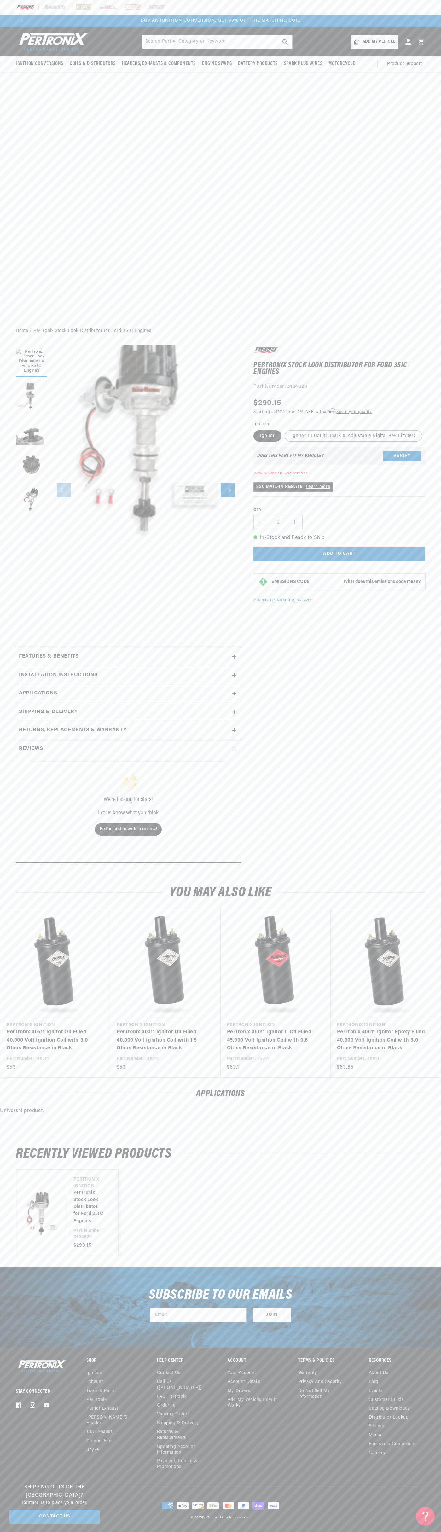 This screenshot has height=1532, width=441. I want to click on a: BUY AN IGNITION CONVERSION, GET 50% OFF THE MATCHING COIL, so click(220, 20).